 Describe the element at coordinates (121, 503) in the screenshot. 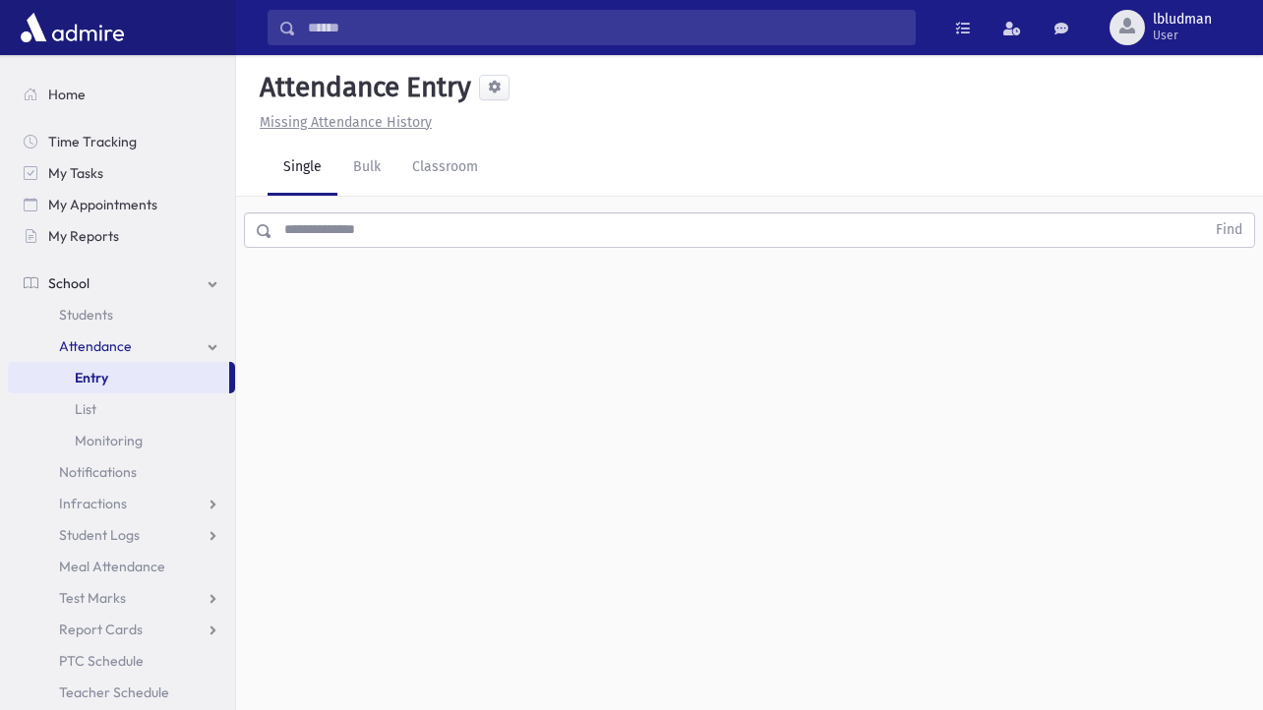

I see `a: Infractions` at that location.